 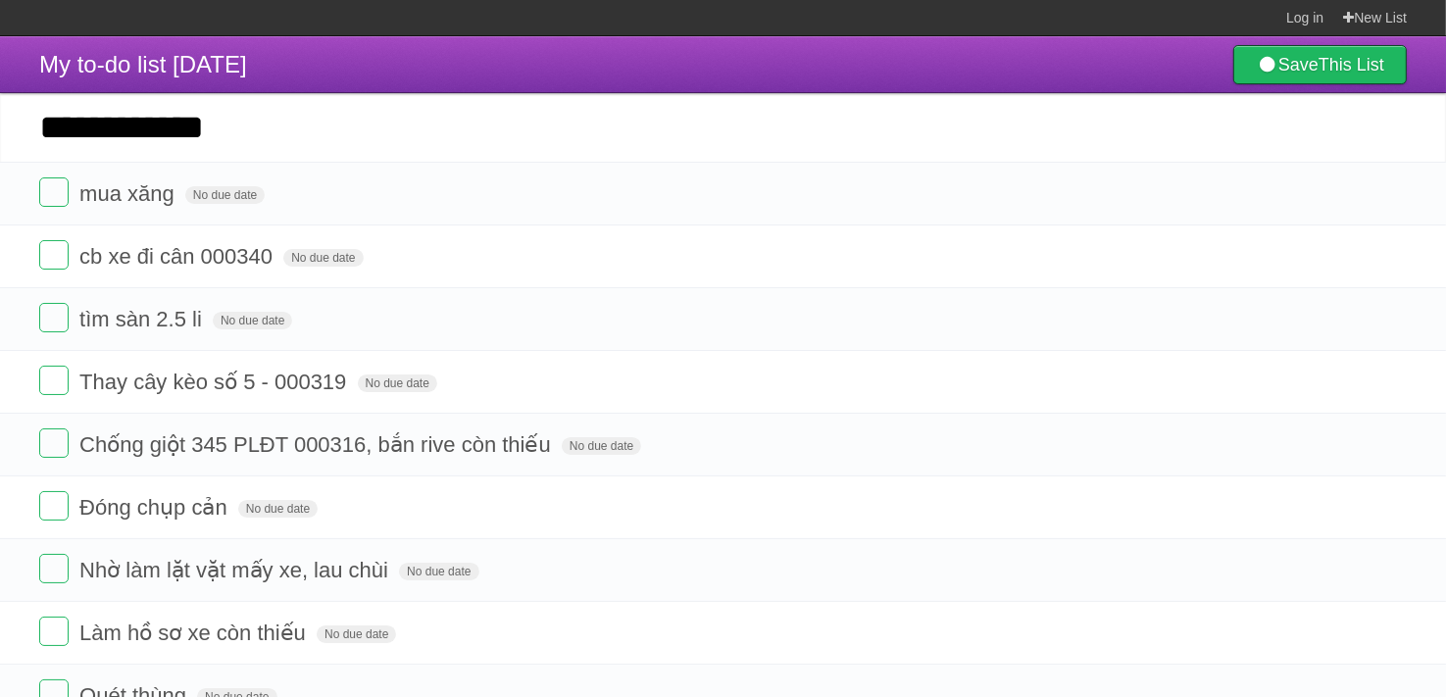 What do you see at coordinates (1351, 65) in the screenshot?
I see `b: This List` at bounding box center [1351, 65].